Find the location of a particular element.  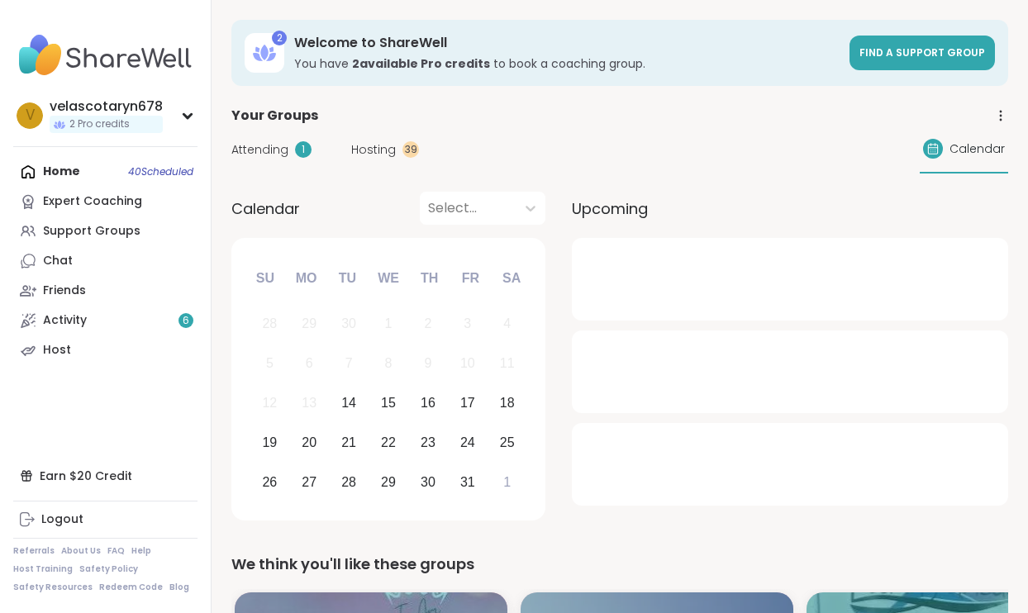

a: Chat is located at coordinates (105, 261).